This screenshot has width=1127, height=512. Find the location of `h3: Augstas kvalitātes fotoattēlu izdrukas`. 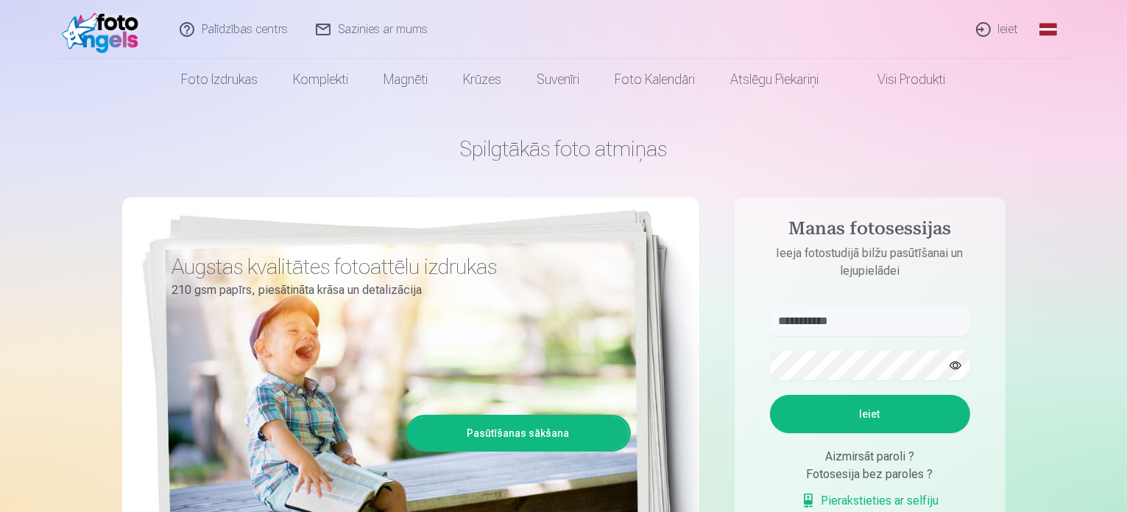

h3: Augstas kvalitātes fotoattēlu izdrukas is located at coordinates (396, 267).